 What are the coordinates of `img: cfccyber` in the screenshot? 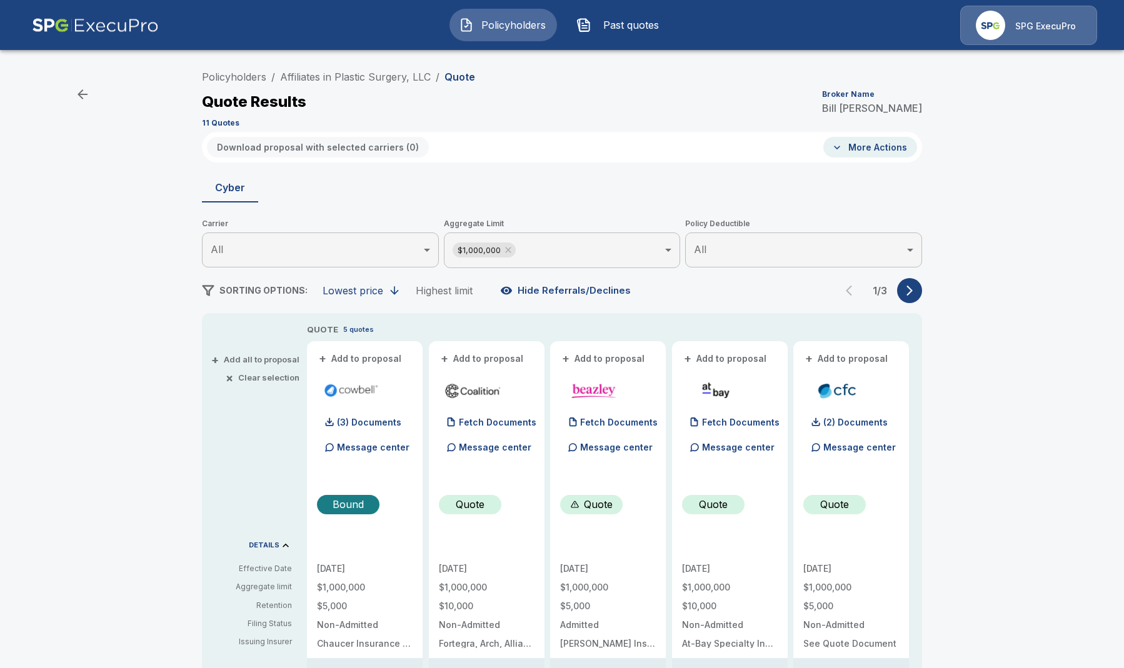 It's located at (837, 391).